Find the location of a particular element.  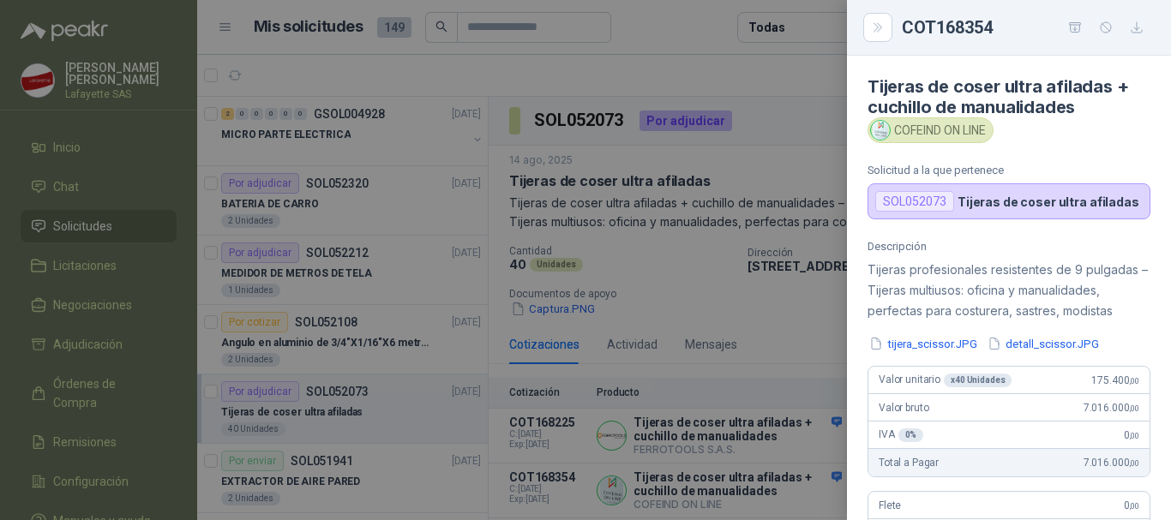

span: Total a Pagar is located at coordinates (909, 463).